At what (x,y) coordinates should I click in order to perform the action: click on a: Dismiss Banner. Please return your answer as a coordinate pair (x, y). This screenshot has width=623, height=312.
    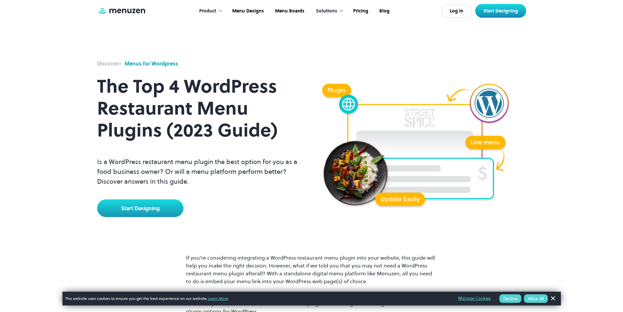
    Looking at the image, I should click on (553, 298).